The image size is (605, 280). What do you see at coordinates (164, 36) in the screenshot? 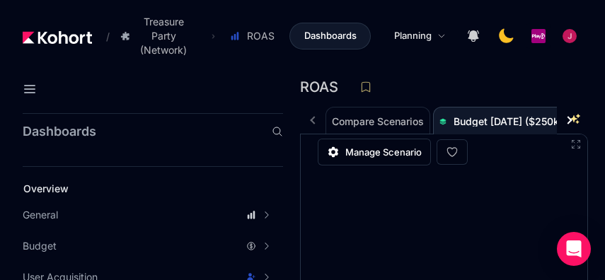
I see `span: Treasure Party (Network)` at bounding box center [164, 36].